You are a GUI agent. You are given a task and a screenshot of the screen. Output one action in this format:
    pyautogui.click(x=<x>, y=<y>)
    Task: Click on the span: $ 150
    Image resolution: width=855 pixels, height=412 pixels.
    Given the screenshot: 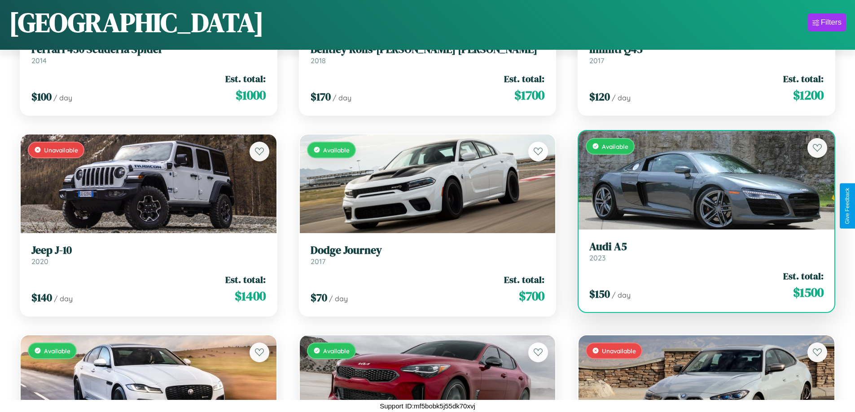 What is the action you would take?
    pyautogui.click(x=600, y=294)
    